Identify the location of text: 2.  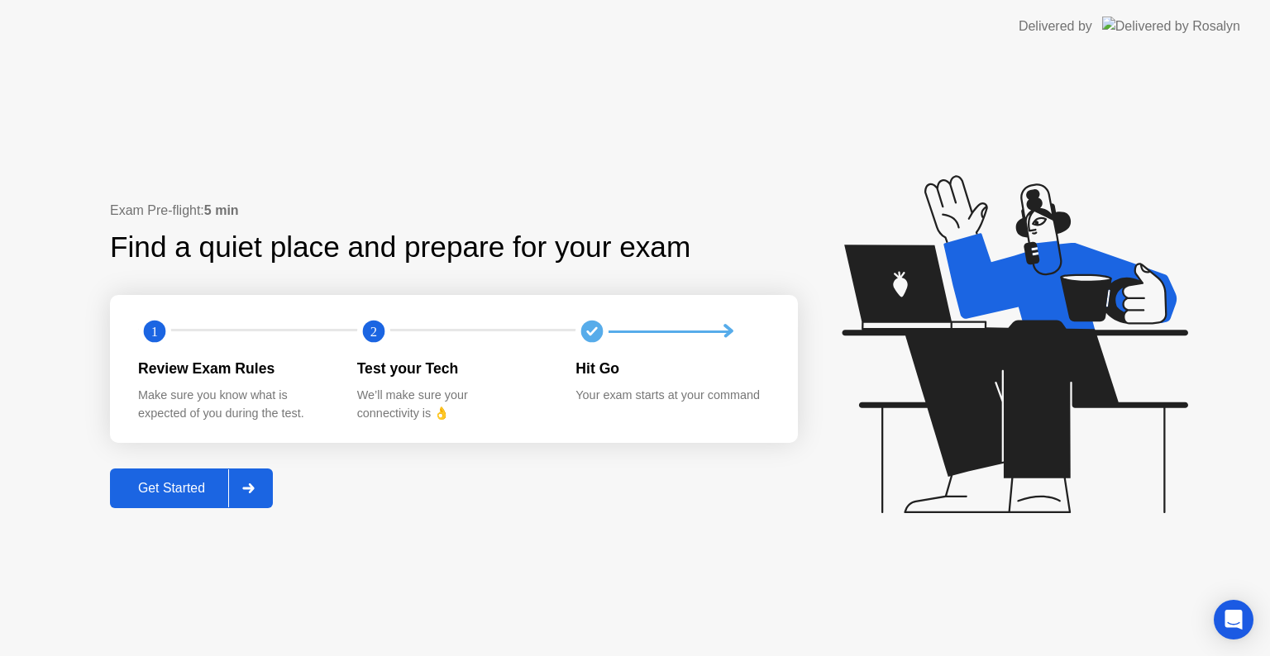
(374, 332).